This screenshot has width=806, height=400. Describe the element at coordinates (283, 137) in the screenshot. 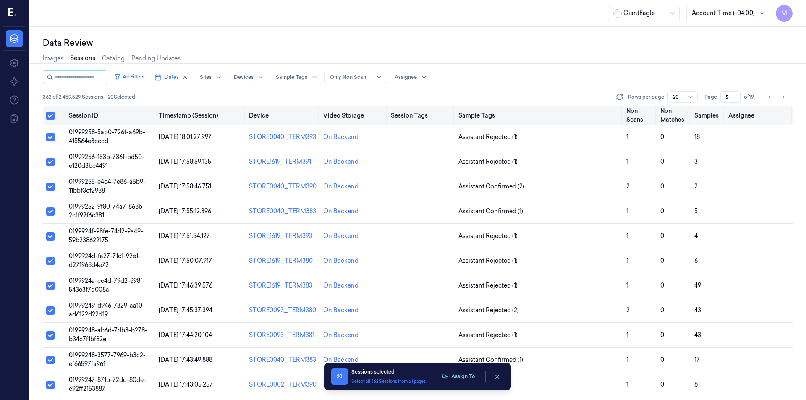

I see `div: STORE0040_TERM393` at that location.